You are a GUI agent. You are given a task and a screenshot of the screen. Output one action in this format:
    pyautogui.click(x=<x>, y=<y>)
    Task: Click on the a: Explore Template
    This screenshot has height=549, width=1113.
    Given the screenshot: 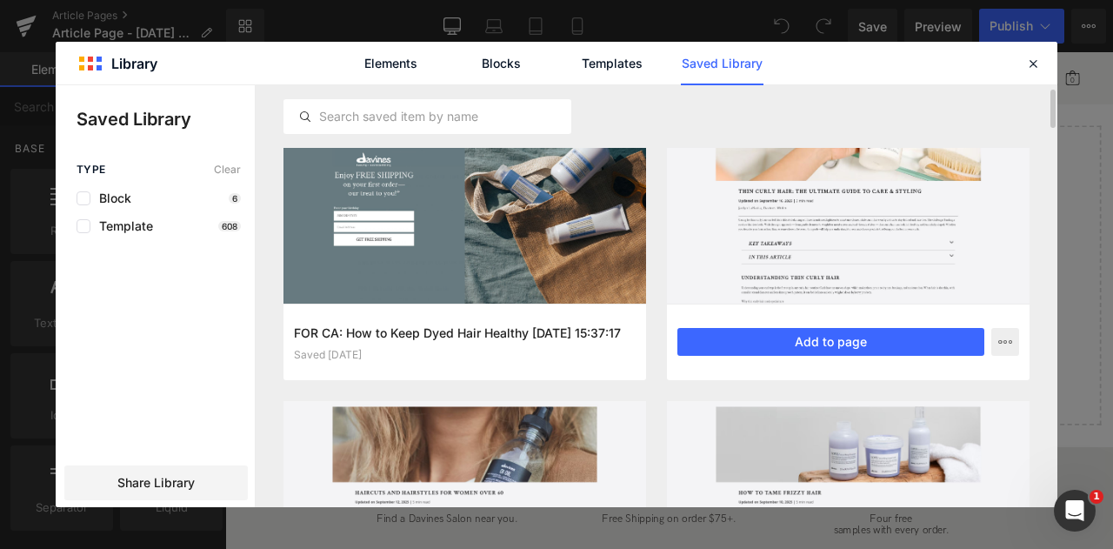 What is the action you would take?
    pyautogui.click(x=526, y=357)
    